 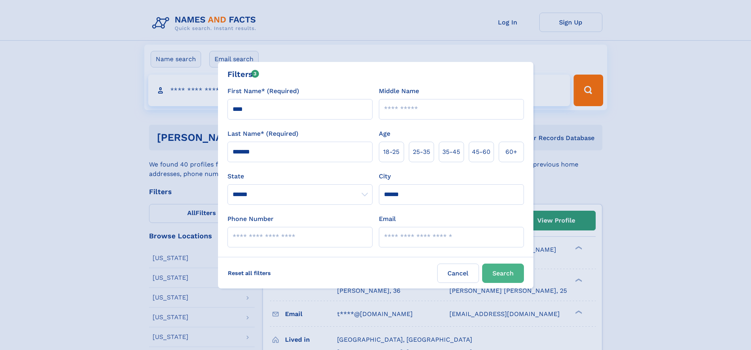 I want to click on label: Phone Number, so click(x=250, y=219).